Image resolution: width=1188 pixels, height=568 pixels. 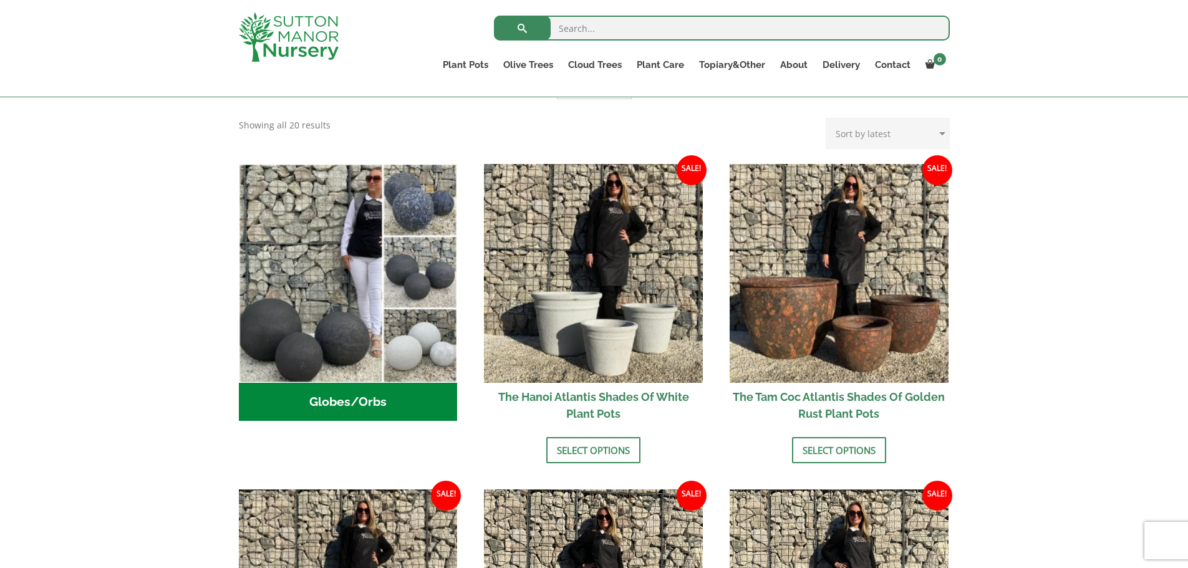 I want to click on a: Visit product category Globes/Orbs, so click(x=348, y=292).